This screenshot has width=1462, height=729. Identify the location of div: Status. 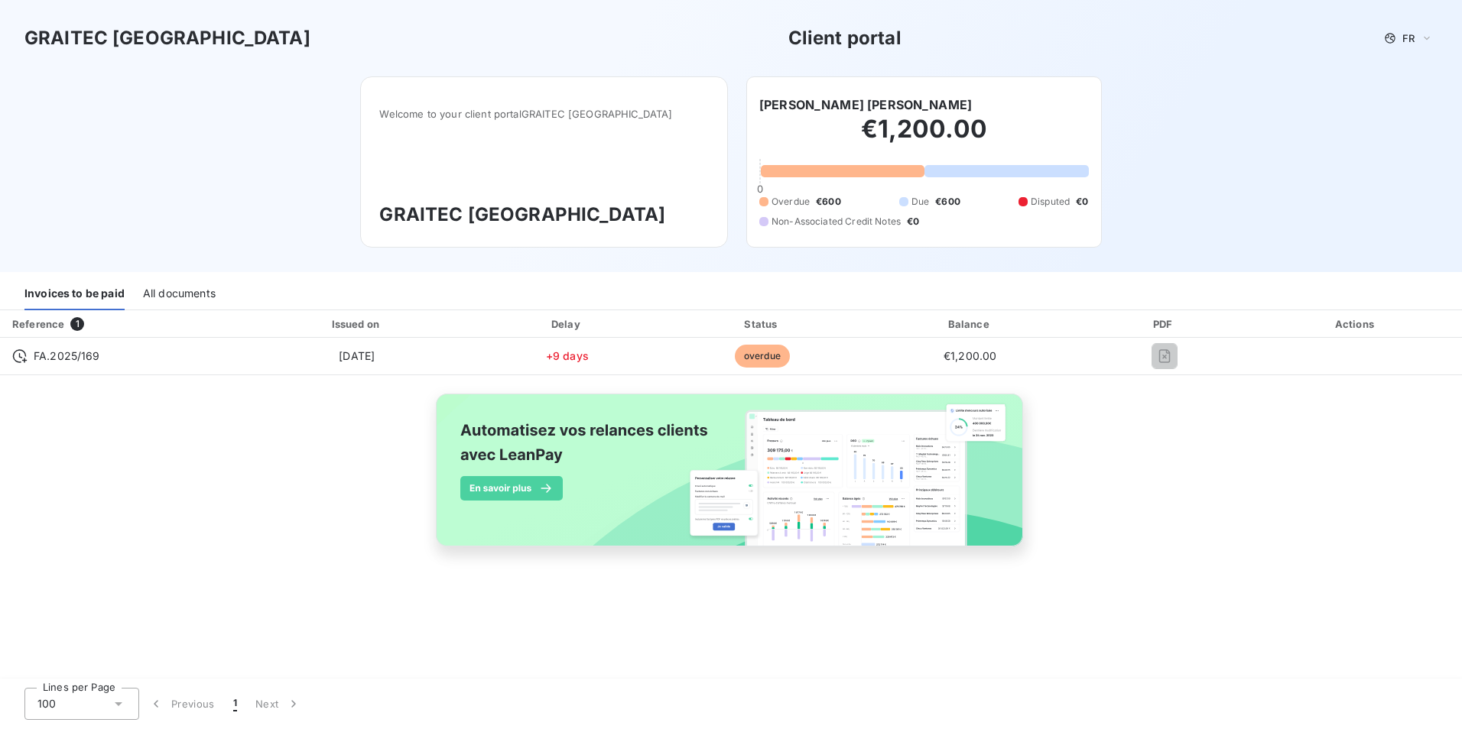
(762, 324).